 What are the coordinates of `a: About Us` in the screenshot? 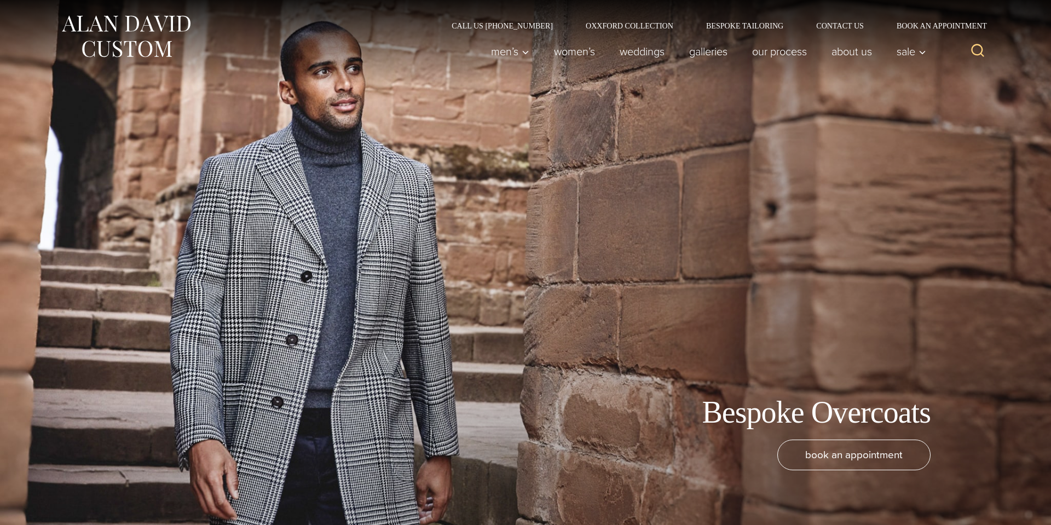 It's located at (851, 51).